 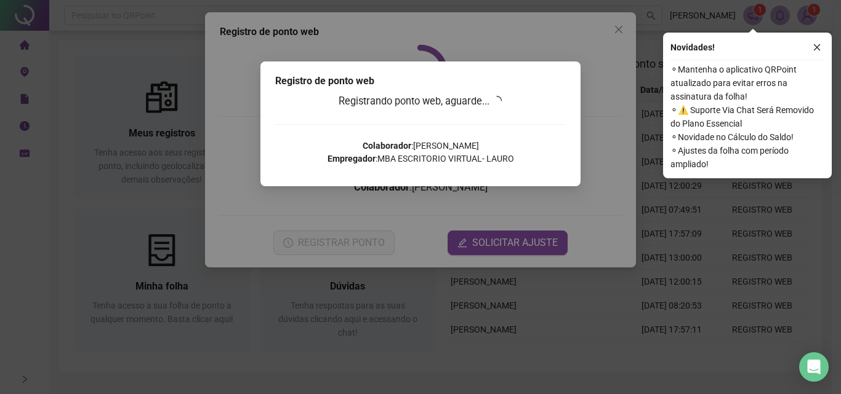 What do you see at coordinates (692, 47) in the screenshot?
I see `span: Novidades !` at bounding box center [692, 47].